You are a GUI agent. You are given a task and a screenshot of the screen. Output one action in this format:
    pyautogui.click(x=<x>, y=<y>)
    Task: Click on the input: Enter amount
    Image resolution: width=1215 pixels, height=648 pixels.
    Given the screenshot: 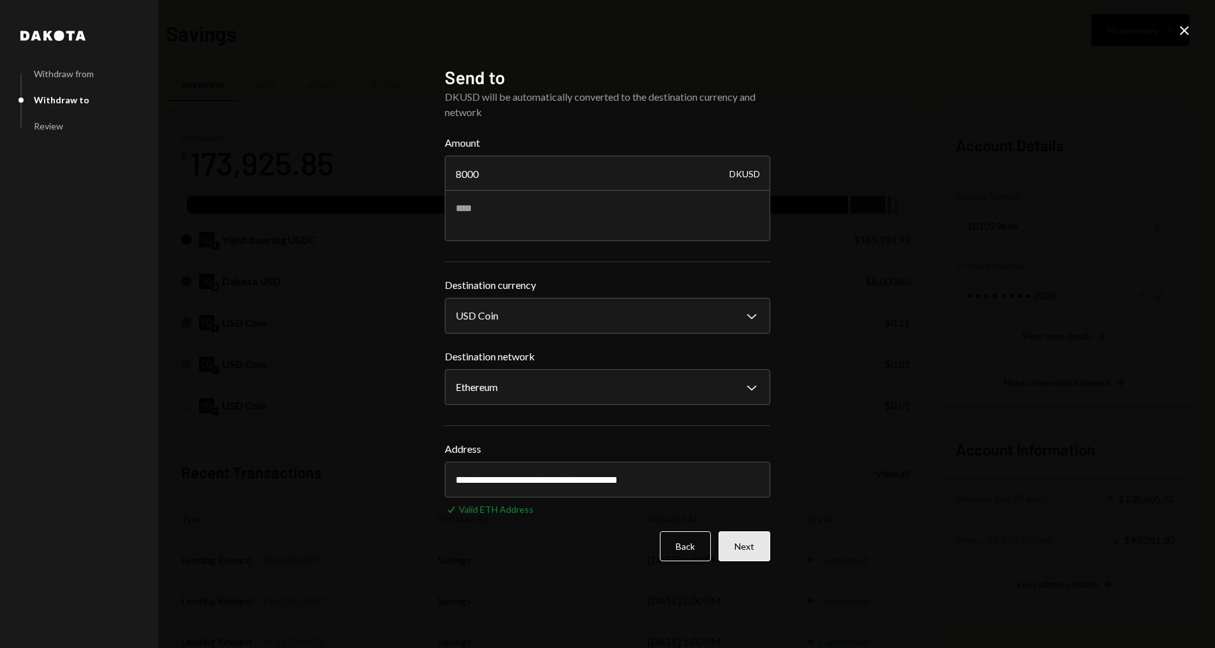 What is the action you would take?
    pyautogui.click(x=607, y=174)
    